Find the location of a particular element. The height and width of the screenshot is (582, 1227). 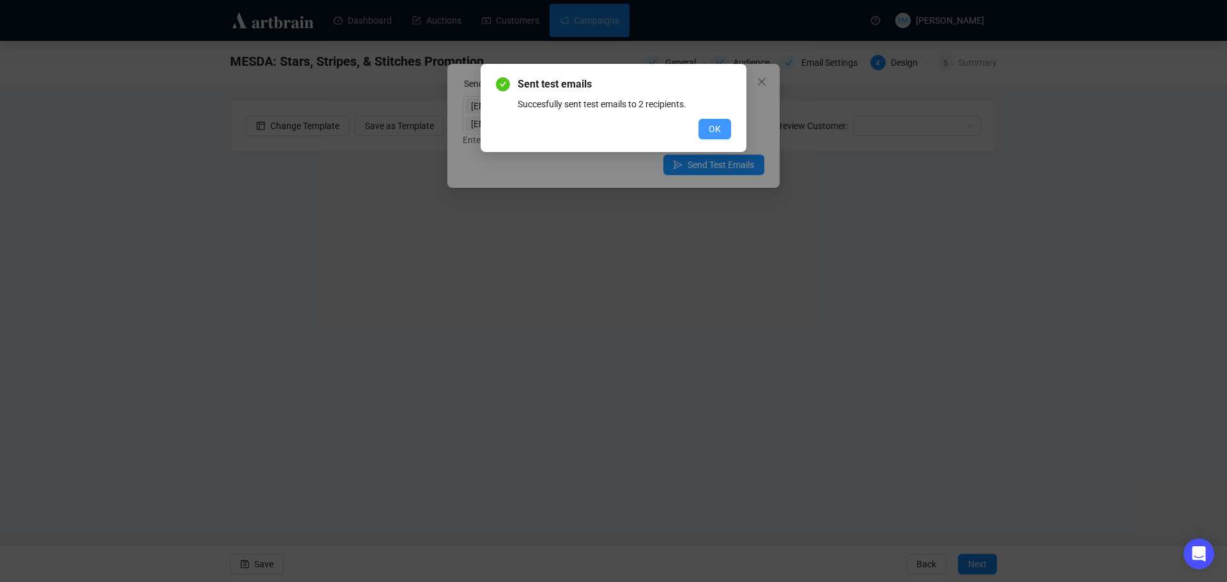

button: OK is located at coordinates (714, 129).